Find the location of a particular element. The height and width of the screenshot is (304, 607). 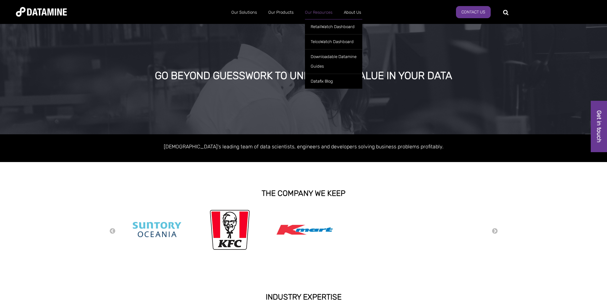

button: Next is located at coordinates (495, 231).